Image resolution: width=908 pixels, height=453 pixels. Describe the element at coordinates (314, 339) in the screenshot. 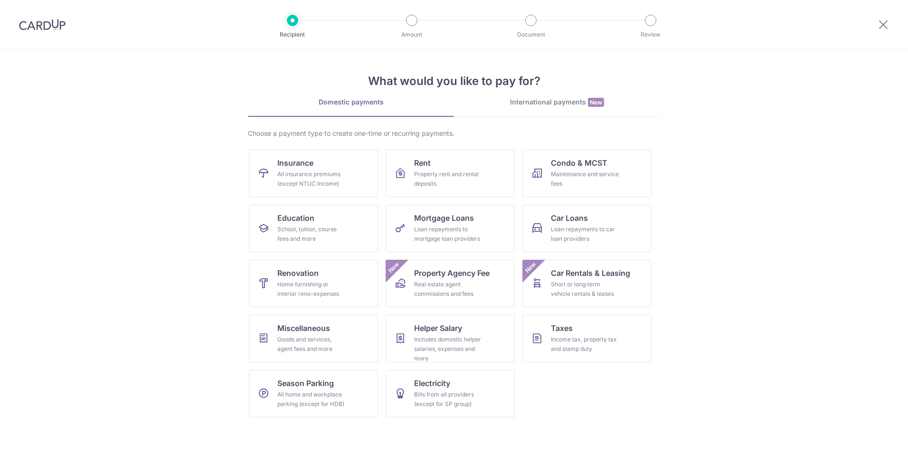

I see `a: MiscellaneousGoods and services, agent fees and more` at that location.